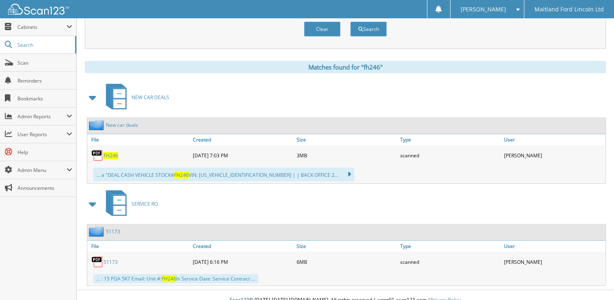 This screenshot has width=614, height=300. What do you see at coordinates (150, 97) in the screenshot?
I see `span: NEW CAR DEALS` at bounding box center [150, 97].